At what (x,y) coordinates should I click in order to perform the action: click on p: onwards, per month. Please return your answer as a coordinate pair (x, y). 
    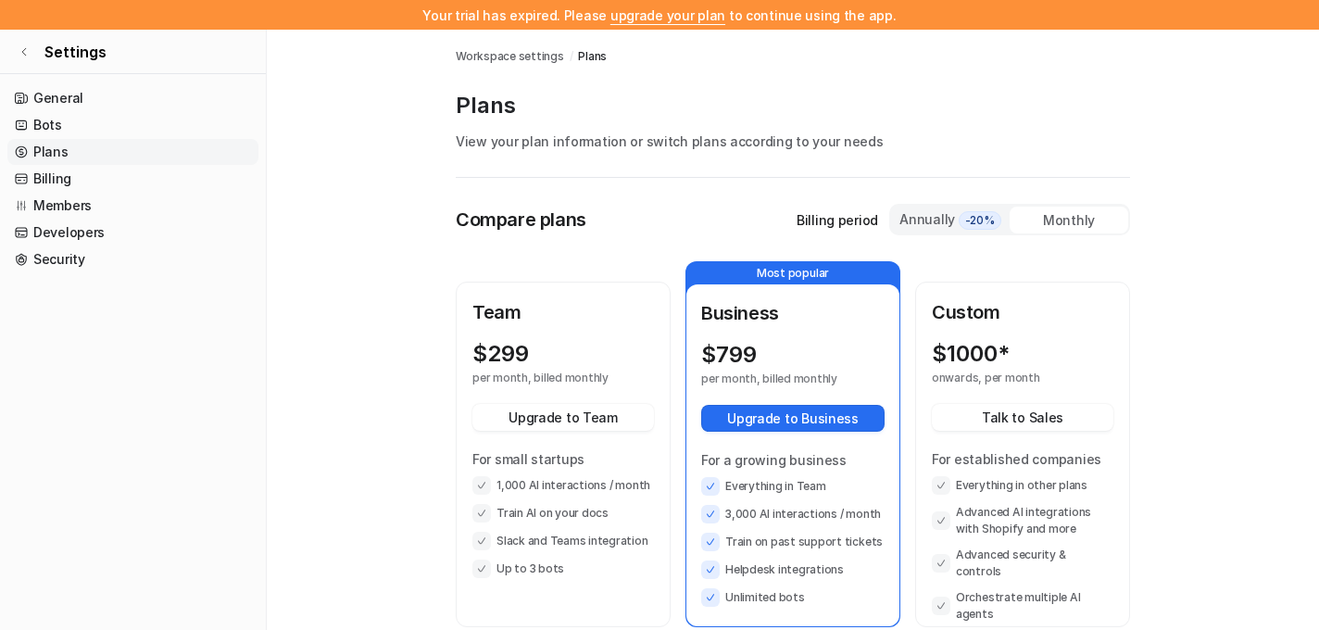
    Looking at the image, I should click on (1006, 378).